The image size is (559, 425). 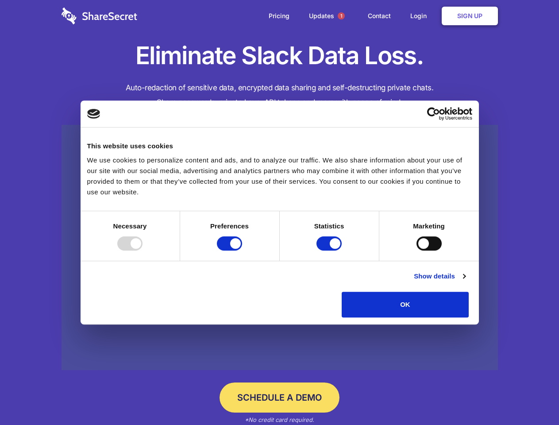 What do you see at coordinates (429, 226) in the screenshot?
I see `strong: Marketing` at bounding box center [429, 226].